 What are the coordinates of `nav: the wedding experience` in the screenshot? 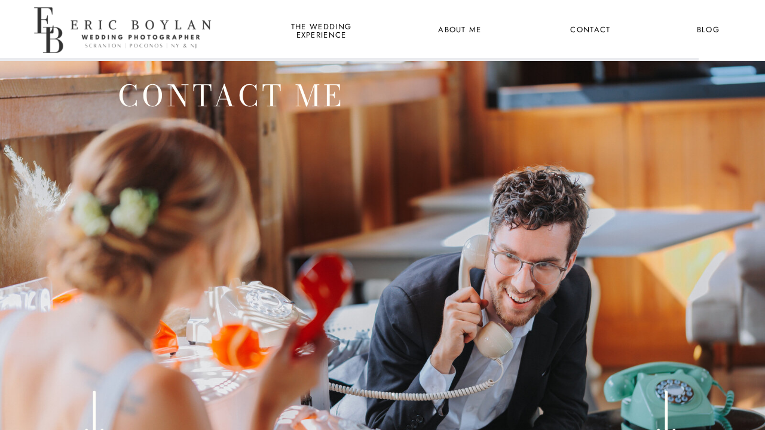 It's located at (321, 30).